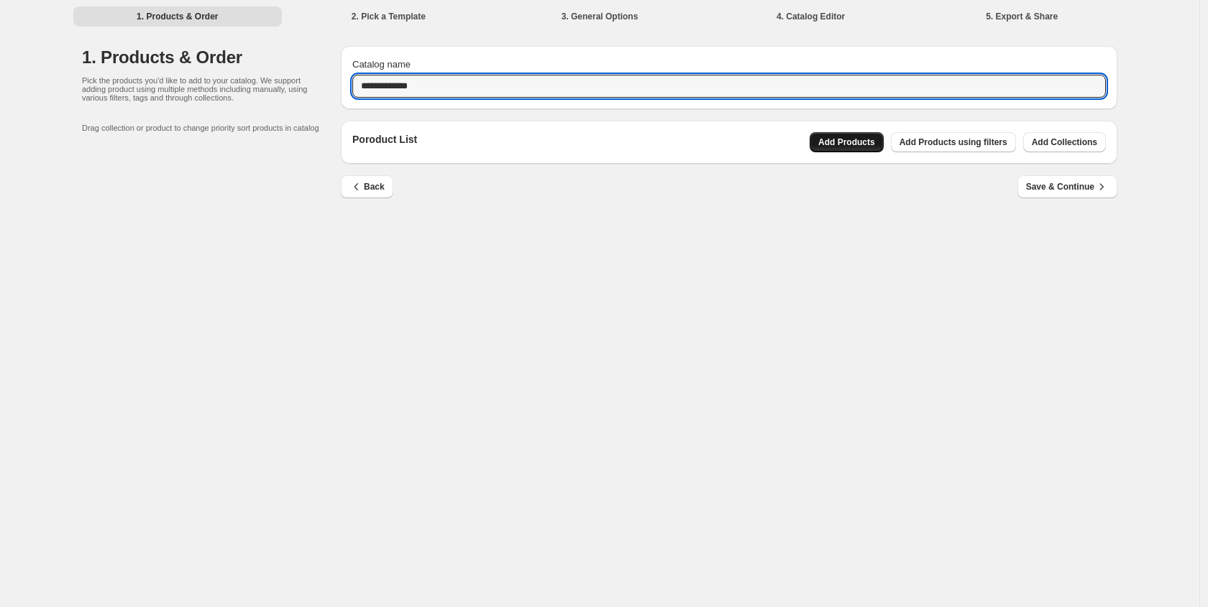 Image resolution: width=1208 pixels, height=607 pixels. What do you see at coordinates (367, 187) in the screenshot?
I see `span: Back` at bounding box center [367, 187].